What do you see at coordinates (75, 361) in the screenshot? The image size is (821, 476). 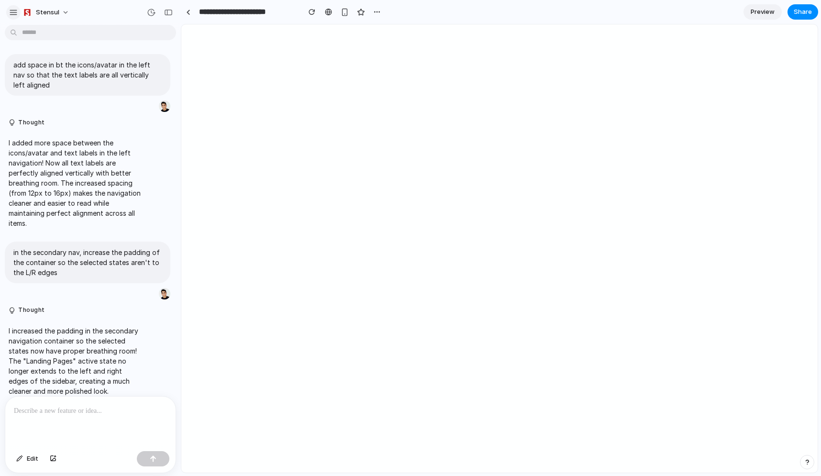 I see `p: I increased the padding in the secondary navigation container so the selected states now have pro...` at bounding box center [75, 361].